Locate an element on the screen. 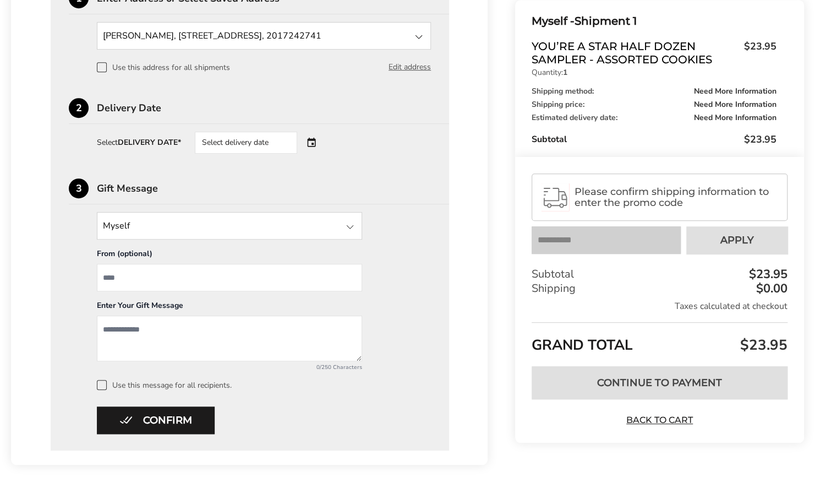 The height and width of the screenshot is (483, 815). div: Gift Message is located at coordinates (273, 188).